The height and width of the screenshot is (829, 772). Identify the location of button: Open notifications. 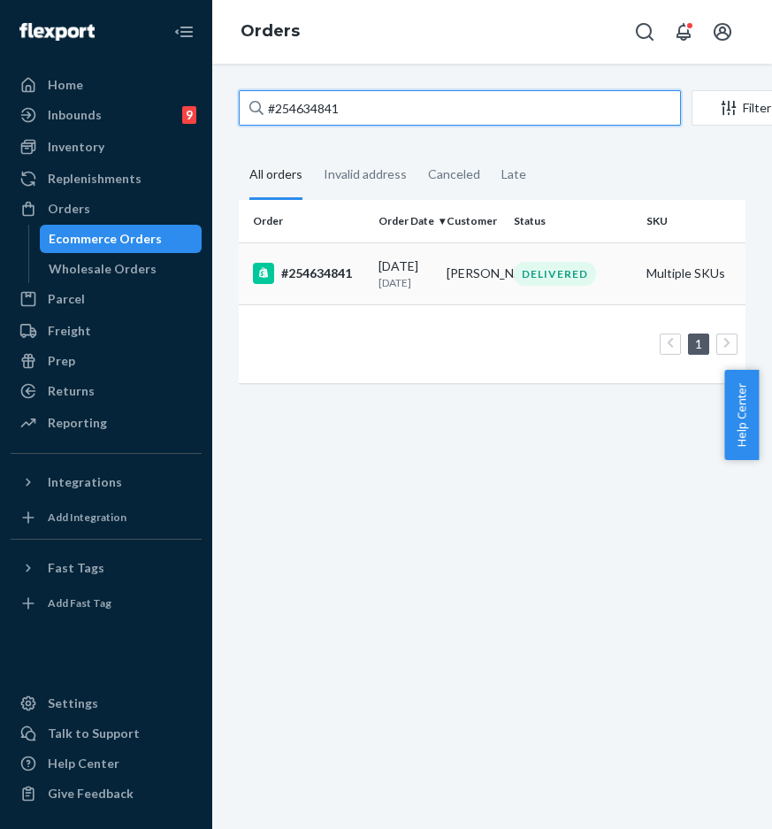
(684, 32).